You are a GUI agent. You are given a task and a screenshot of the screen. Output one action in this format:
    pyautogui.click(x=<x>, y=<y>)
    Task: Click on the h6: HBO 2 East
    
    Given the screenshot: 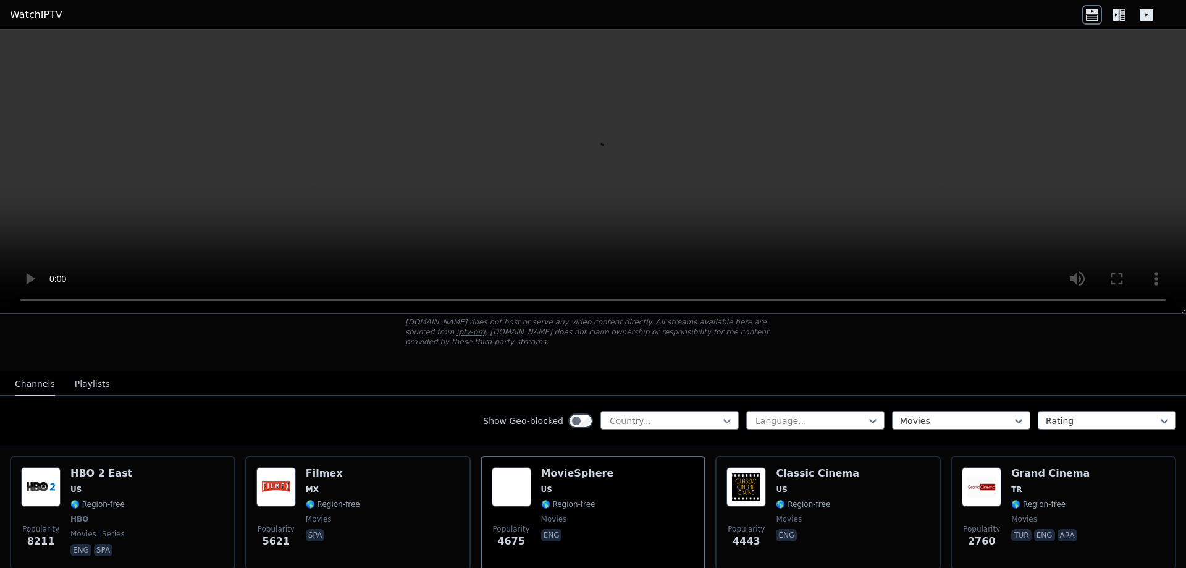 What is the action you would take?
    pyautogui.click(x=101, y=473)
    